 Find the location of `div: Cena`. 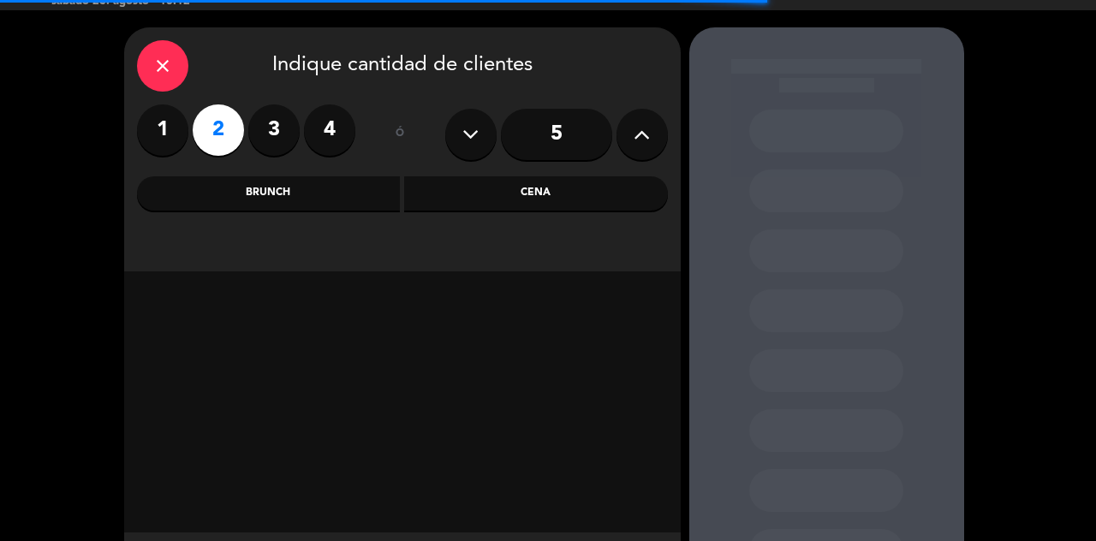

div: Cena is located at coordinates (536, 194).